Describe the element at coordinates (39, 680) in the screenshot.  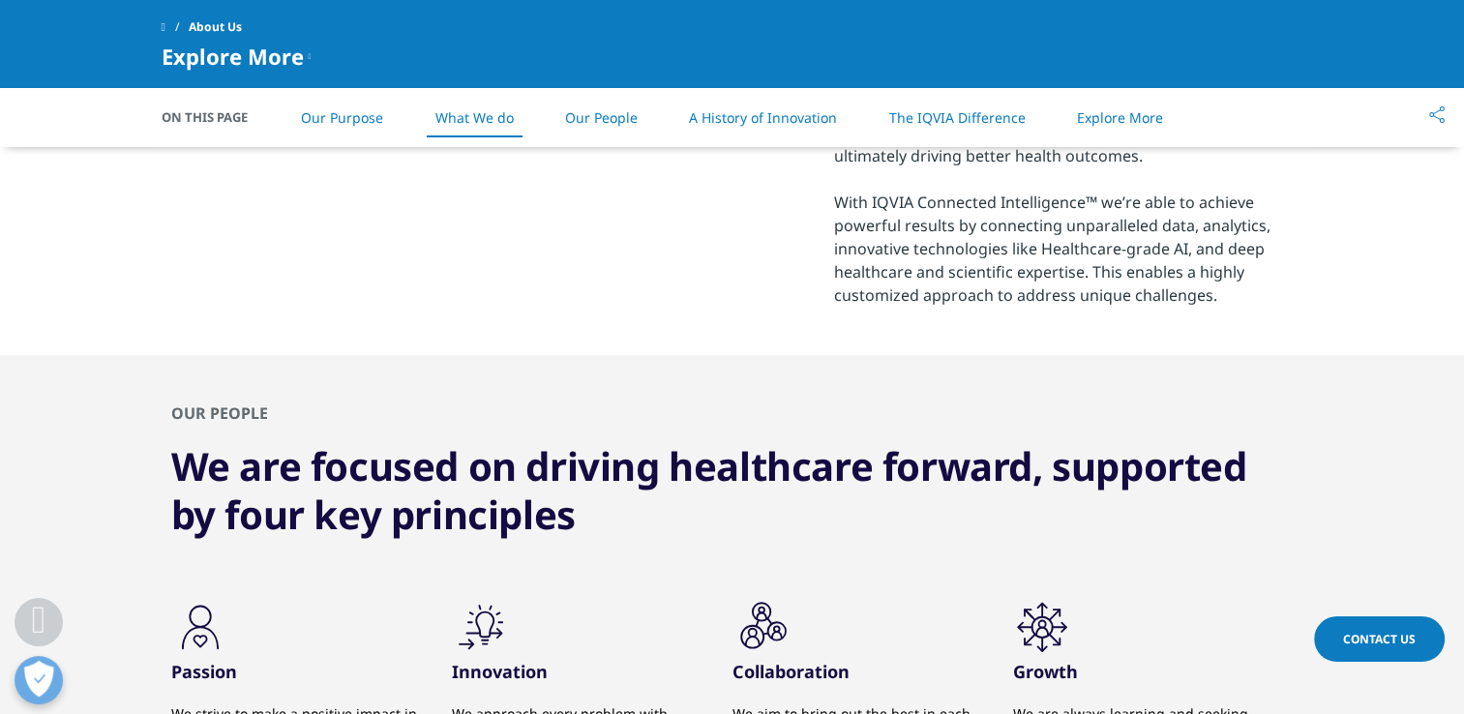
I see `button: Open Preferences` at that location.